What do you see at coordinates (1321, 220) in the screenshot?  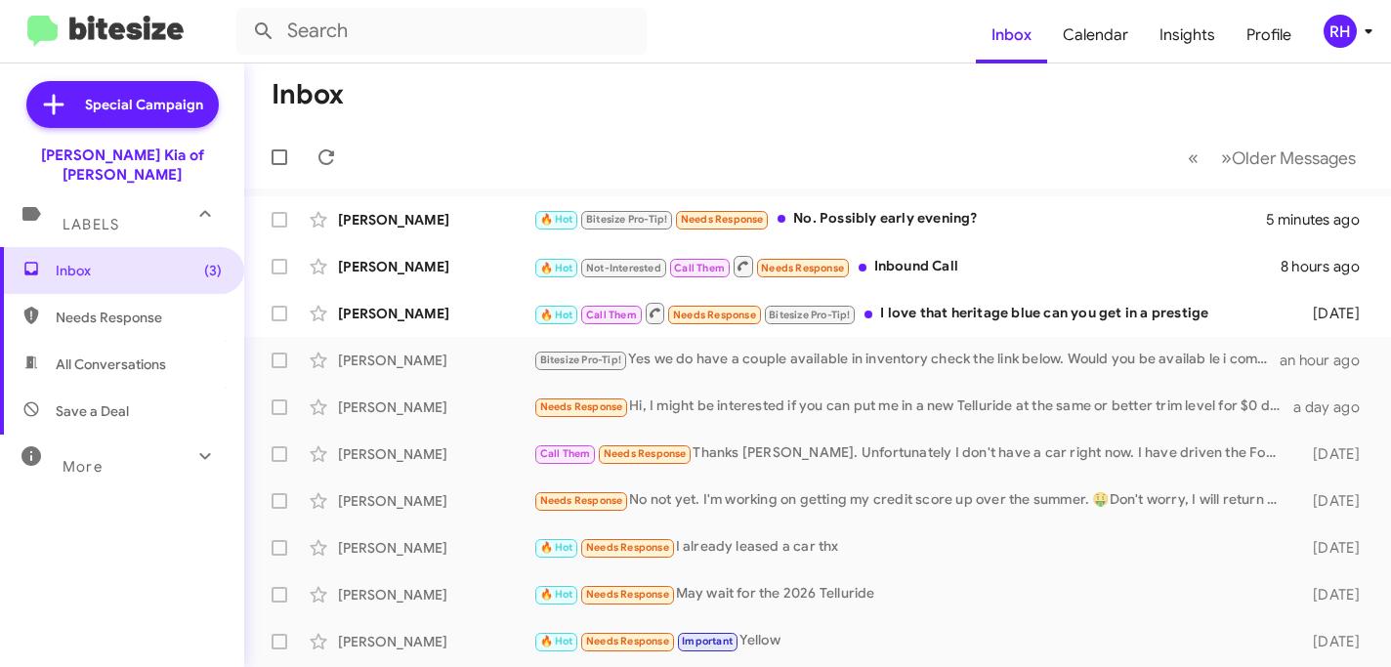 I see `div: 5 minutes ago` at bounding box center [1321, 220].